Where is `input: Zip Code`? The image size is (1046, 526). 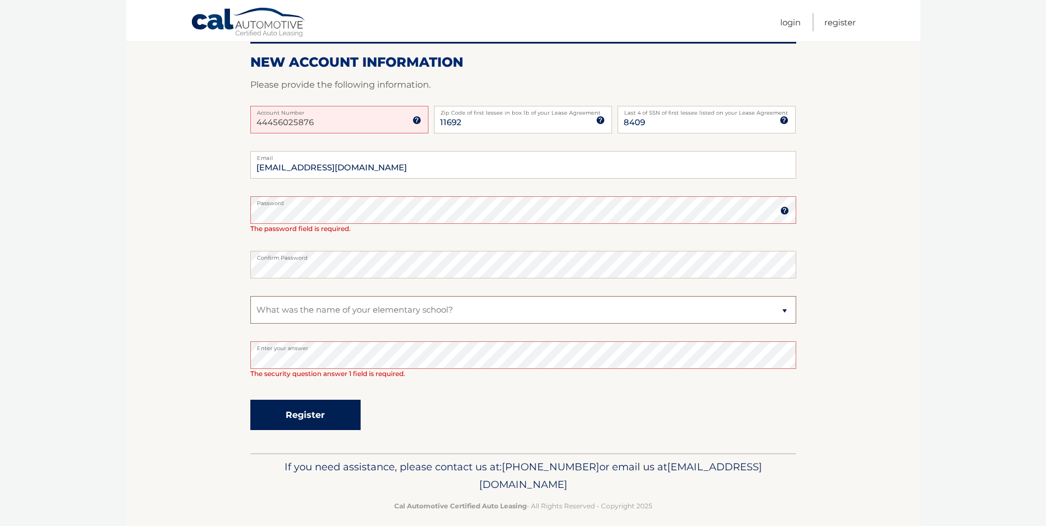 input: Zip Code is located at coordinates (523, 120).